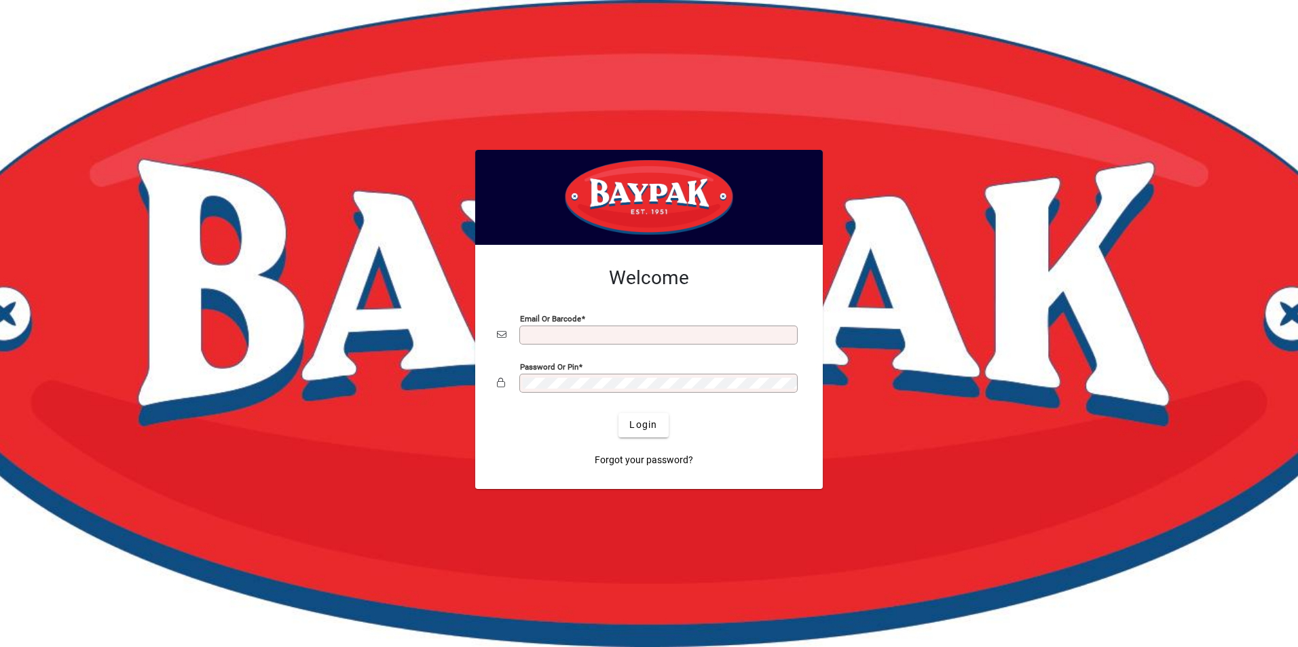  What do you see at coordinates (649, 278) in the screenshot?
I see `h2: Welcome` at bounding box center [649, 278].